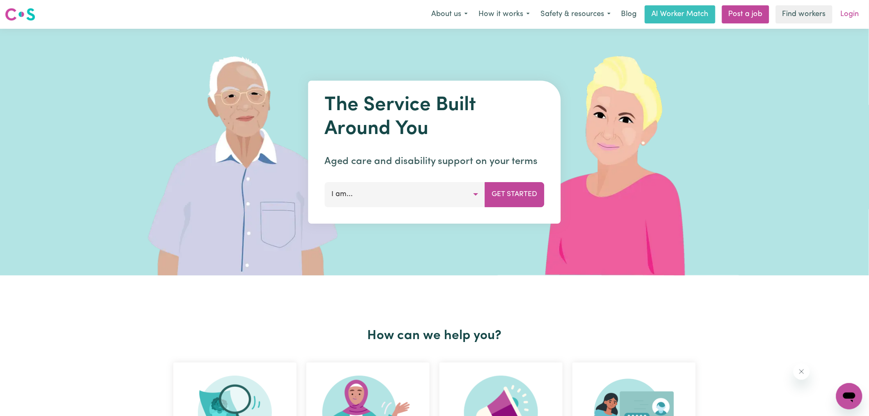 The image size is (869, 416). I want to click on a: Find workers, so click(804, 14).